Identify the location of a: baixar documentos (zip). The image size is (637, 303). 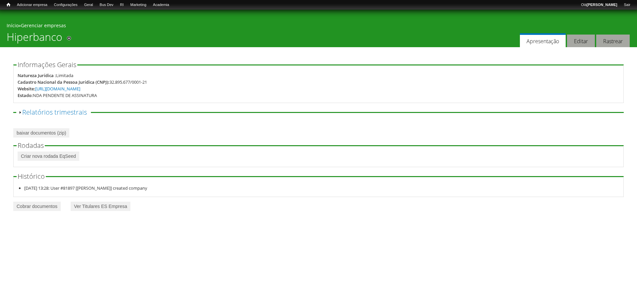
(41, 133).